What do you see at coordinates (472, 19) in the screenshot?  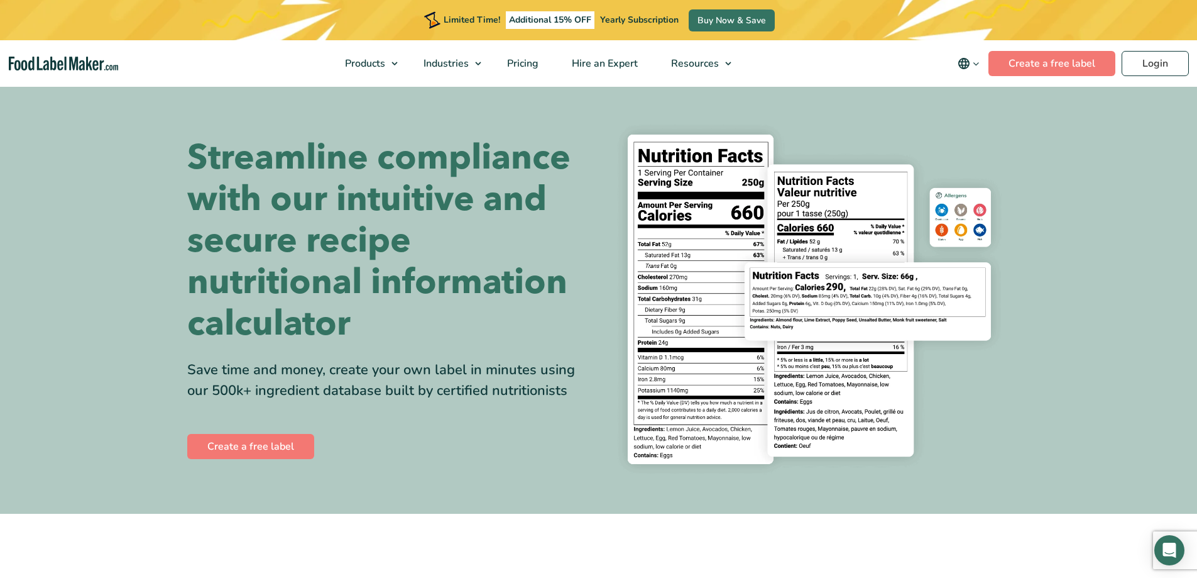 I see `span: Limited Time!` at bounding box center [472, 19].